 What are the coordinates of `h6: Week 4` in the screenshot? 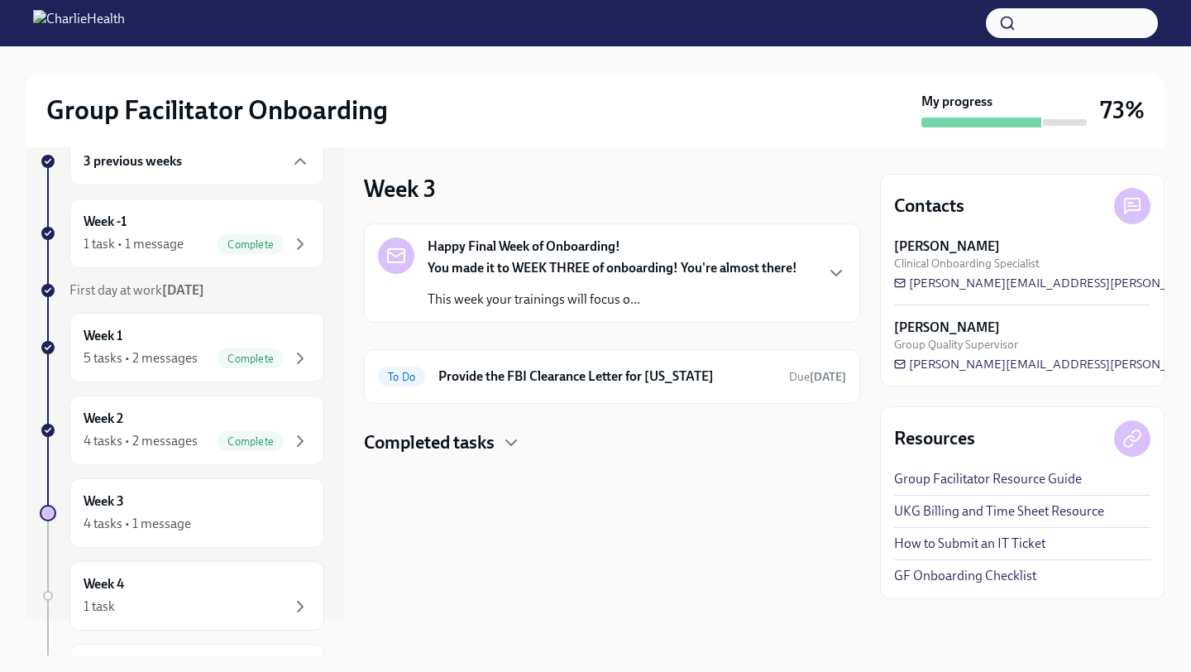 It's located at (103, 584).